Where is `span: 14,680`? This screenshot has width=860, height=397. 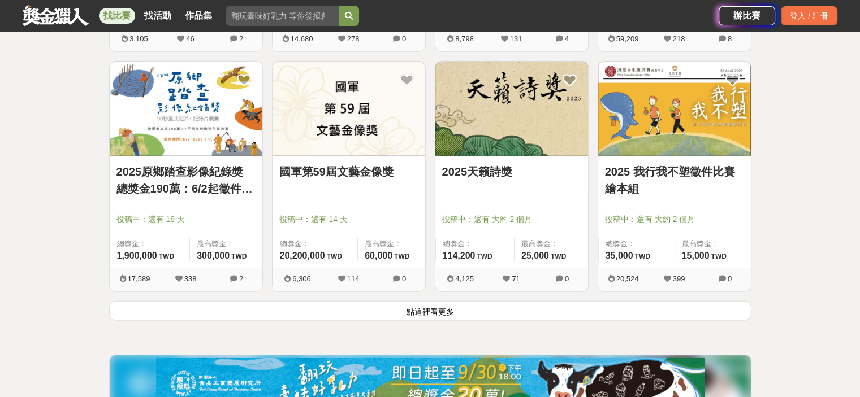
span: 14,680 is located at coordinates (302, 38).